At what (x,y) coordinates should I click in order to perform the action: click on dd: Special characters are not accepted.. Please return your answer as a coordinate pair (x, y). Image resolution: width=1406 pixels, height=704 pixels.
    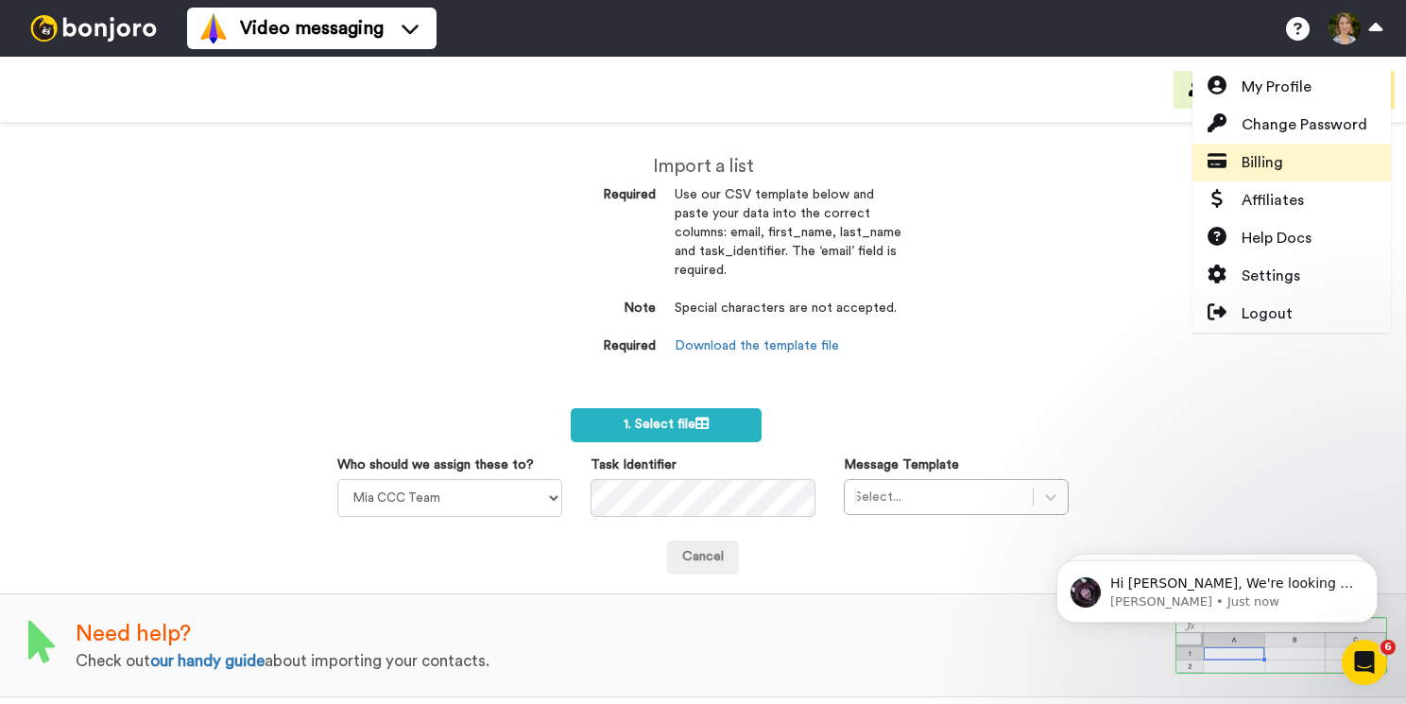
    Looking at the image, I should click on (788, 318).